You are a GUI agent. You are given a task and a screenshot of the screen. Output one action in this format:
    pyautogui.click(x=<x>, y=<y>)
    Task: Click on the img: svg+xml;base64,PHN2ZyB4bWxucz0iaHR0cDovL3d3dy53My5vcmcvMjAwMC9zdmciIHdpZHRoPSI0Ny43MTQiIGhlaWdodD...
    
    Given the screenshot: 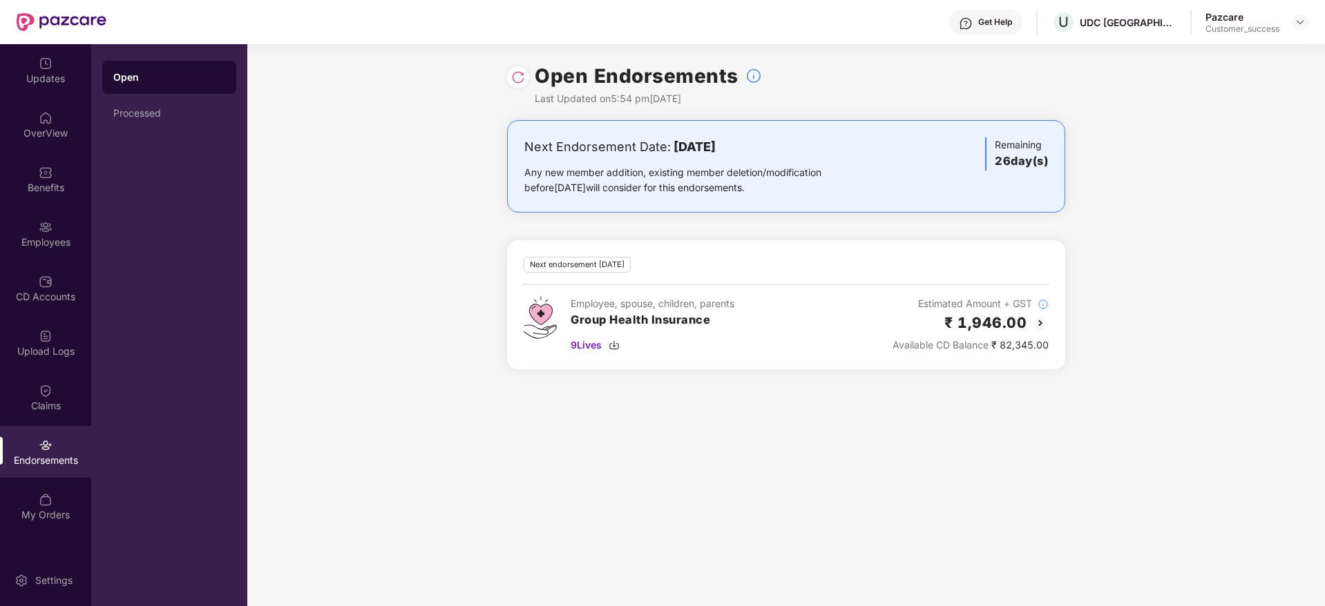 What is the action you would take?
    pyautogui.click(x=540, y=318)
    